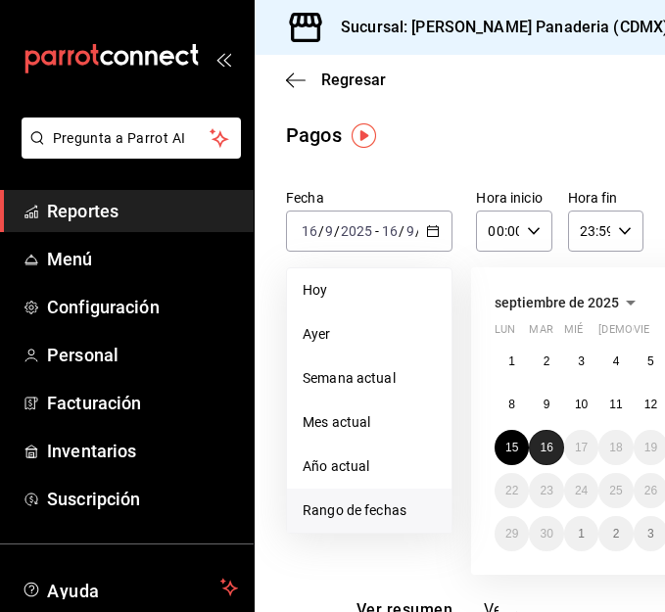 This screenshot has height=612, width=665. I want to click on abbr: 30 de septiembre de 2025, so click(546, 534).